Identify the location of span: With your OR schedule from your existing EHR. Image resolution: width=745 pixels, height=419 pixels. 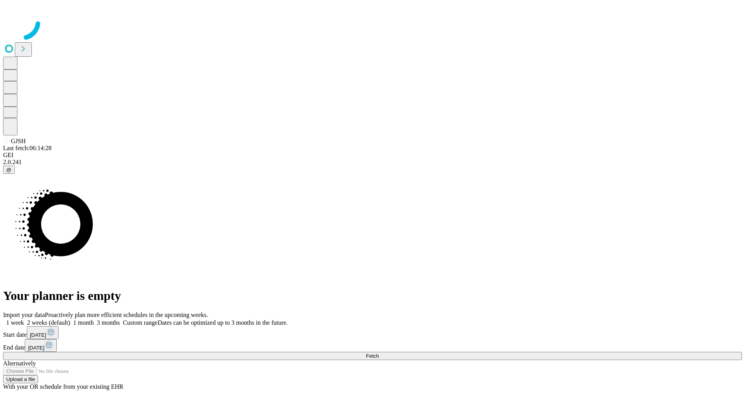
(63, 387).